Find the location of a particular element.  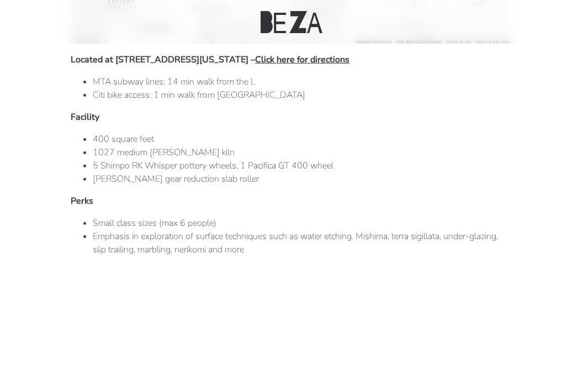

li: Small class sizes (max 6 people) is located at coordinates (303, 223).